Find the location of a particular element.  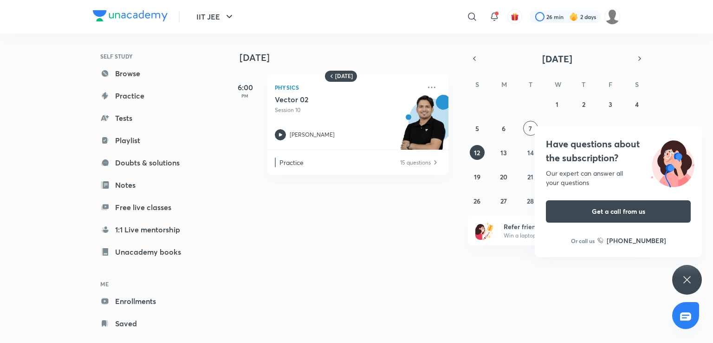

p: Session 10 is located at coordinates (348, 110).